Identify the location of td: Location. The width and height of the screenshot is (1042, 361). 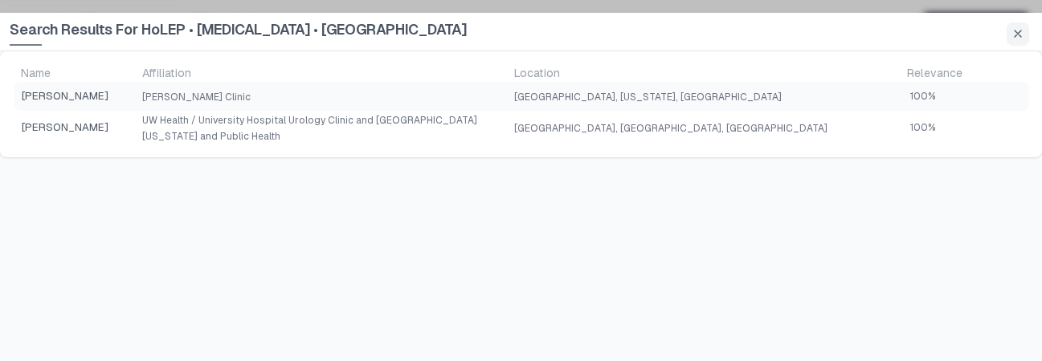
(703, 73).